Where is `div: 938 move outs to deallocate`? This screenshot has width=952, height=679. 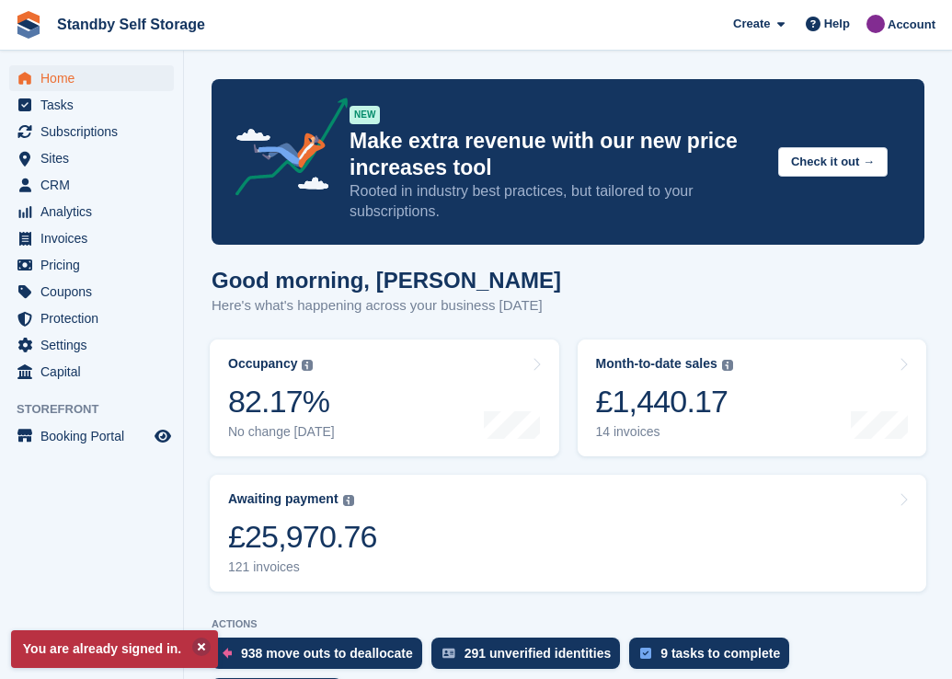 div: 938 move outs to deallocate is located at coordinates (326, 653).